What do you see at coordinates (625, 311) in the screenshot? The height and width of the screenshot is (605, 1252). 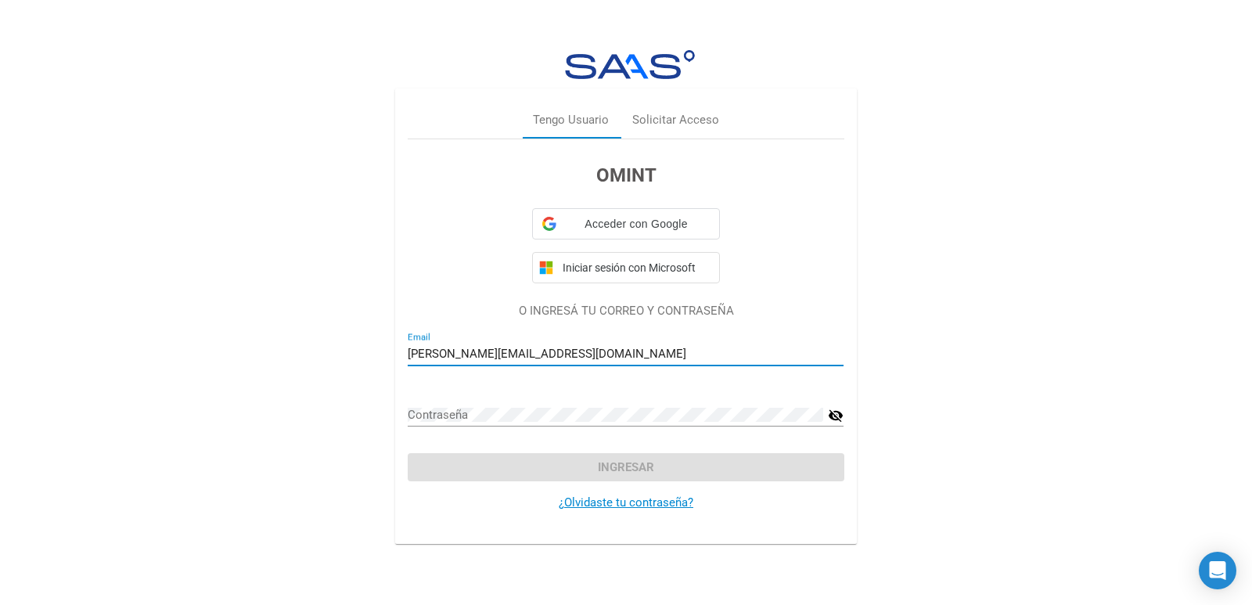 I see `p: O INGRESÁ TU CORREO Y CONTRASEÑA` at bounding box center [625, 311].